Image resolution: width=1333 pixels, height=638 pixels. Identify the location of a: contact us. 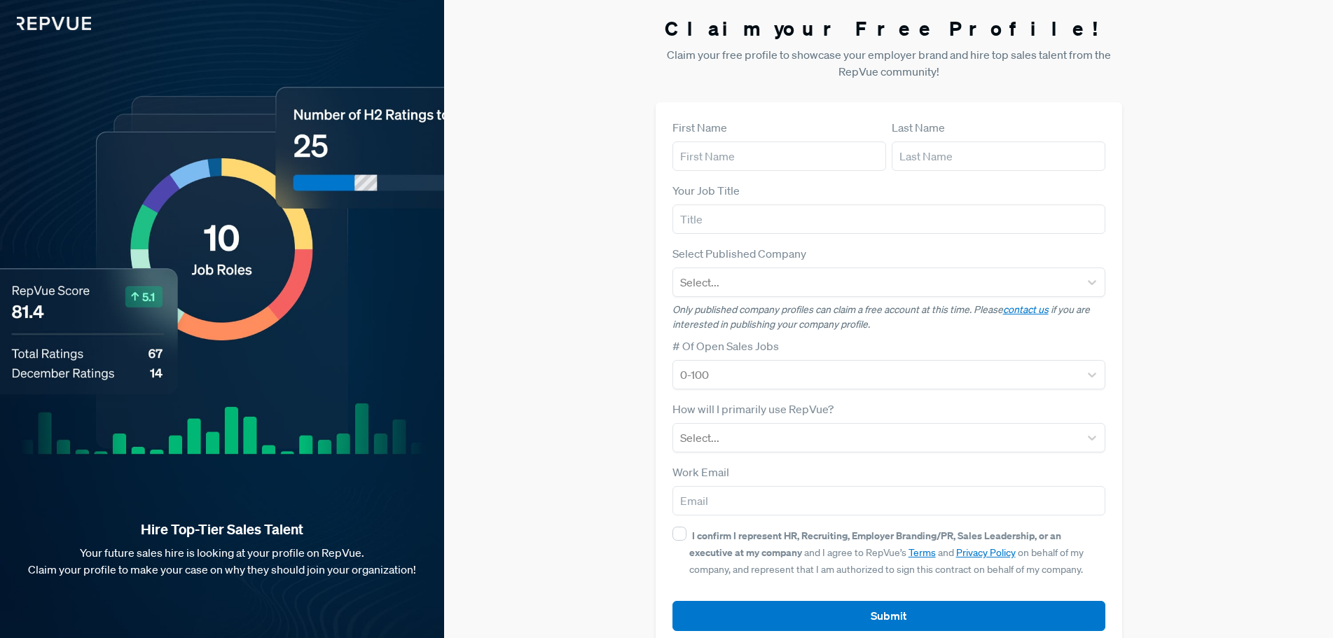
(1025, 310).